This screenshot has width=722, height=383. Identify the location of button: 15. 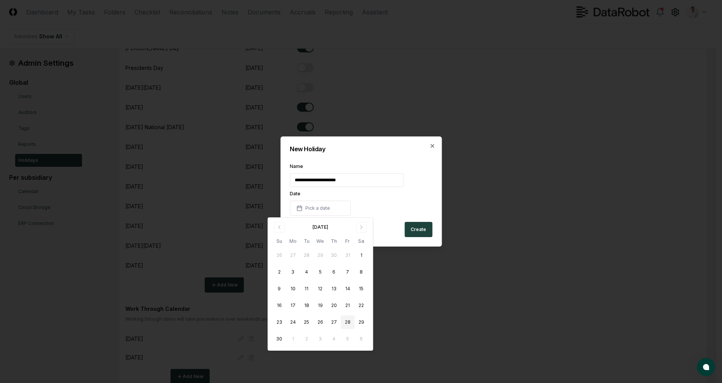
(361, 289).